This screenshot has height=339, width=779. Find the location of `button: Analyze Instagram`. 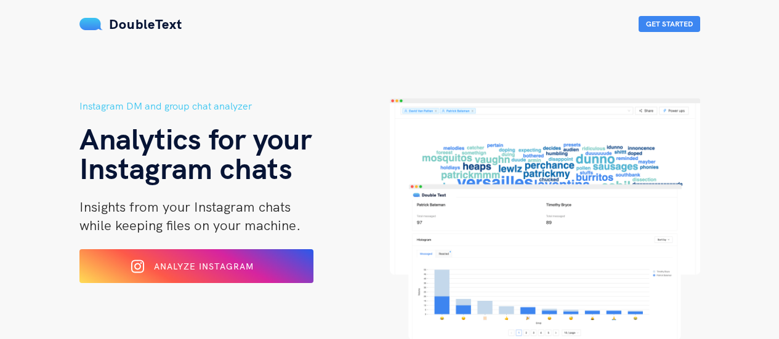

button: Analyze Instagram is located at coordinates (196, 266).